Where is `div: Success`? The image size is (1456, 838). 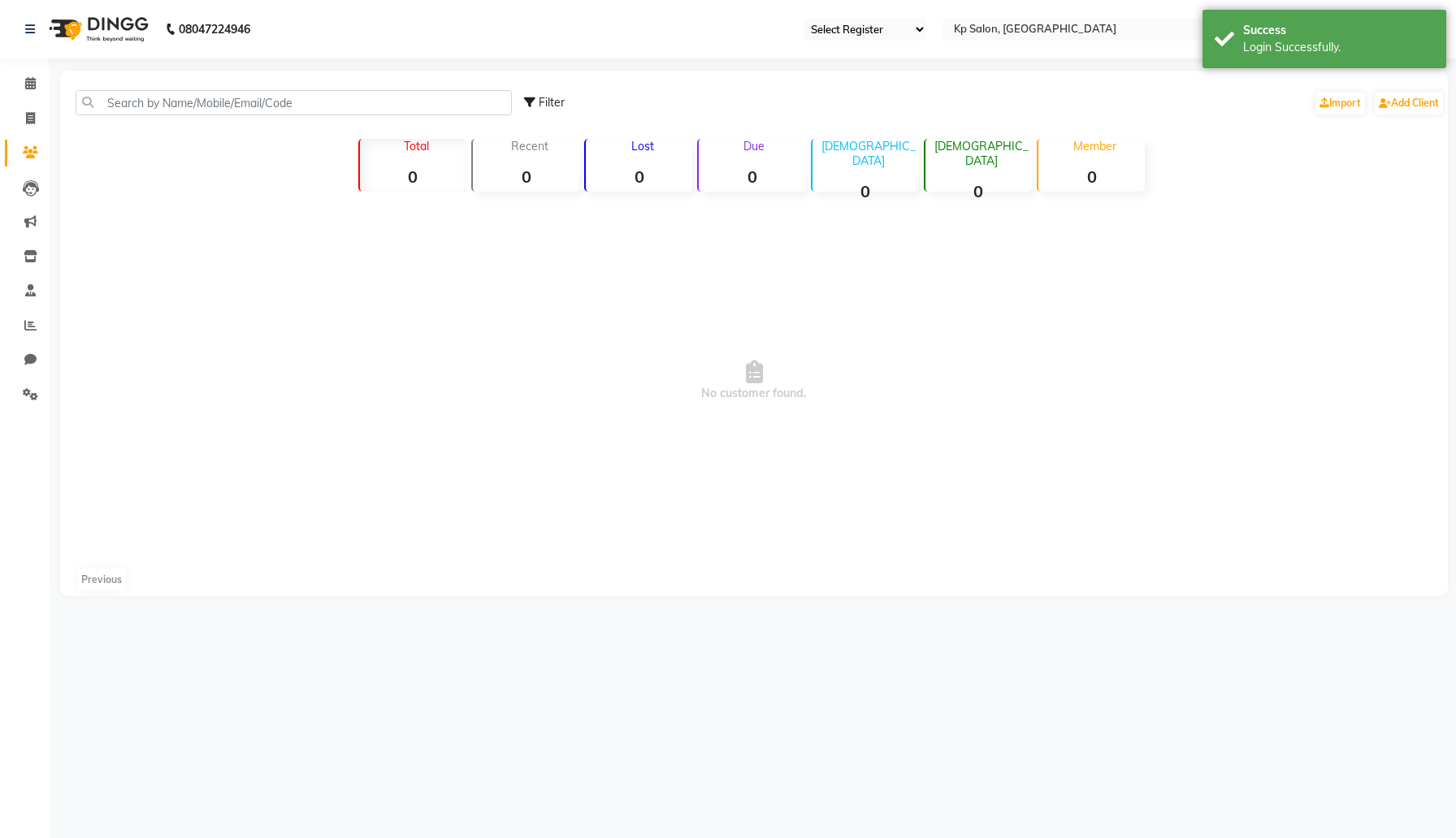
div: Success is located at coordinates (1338, 30).